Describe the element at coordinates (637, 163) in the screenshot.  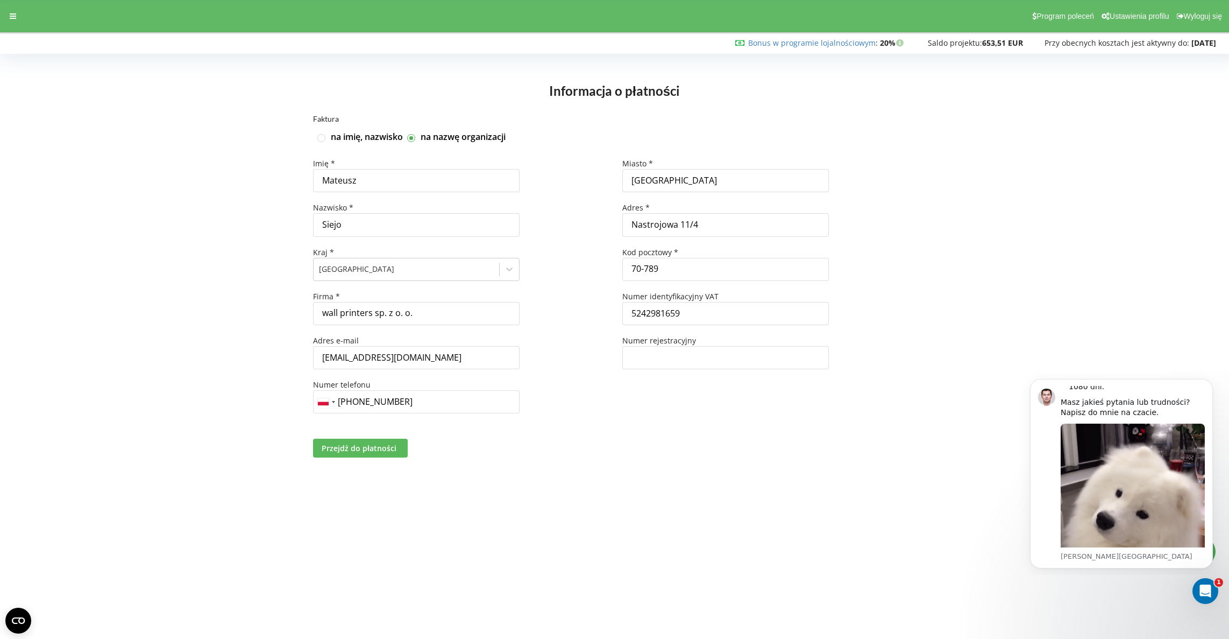
I see `span: Miasto *` at that location.